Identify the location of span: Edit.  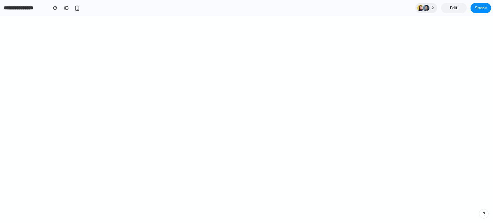
(454, 8).